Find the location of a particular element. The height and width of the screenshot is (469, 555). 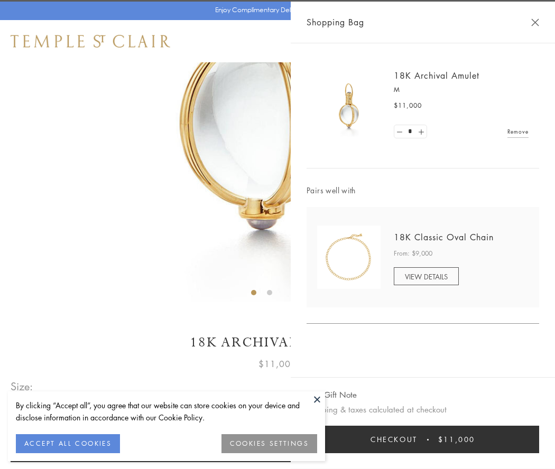

span: Shopping Bag is located at coordinates (335, 22).